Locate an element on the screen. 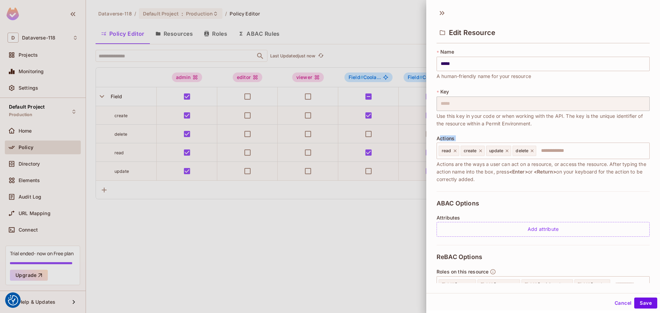 The image size is (660, 313). div: Field#Owner is located at coordinates (457, 285).